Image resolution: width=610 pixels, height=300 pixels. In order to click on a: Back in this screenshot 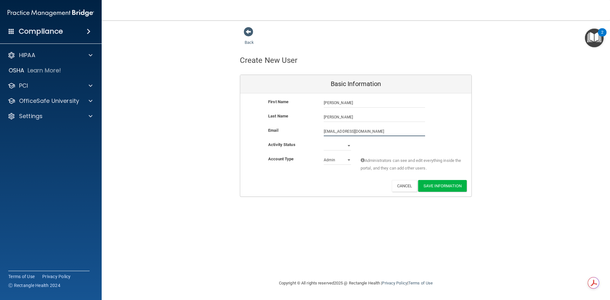, I will do `click(249, 38)`.